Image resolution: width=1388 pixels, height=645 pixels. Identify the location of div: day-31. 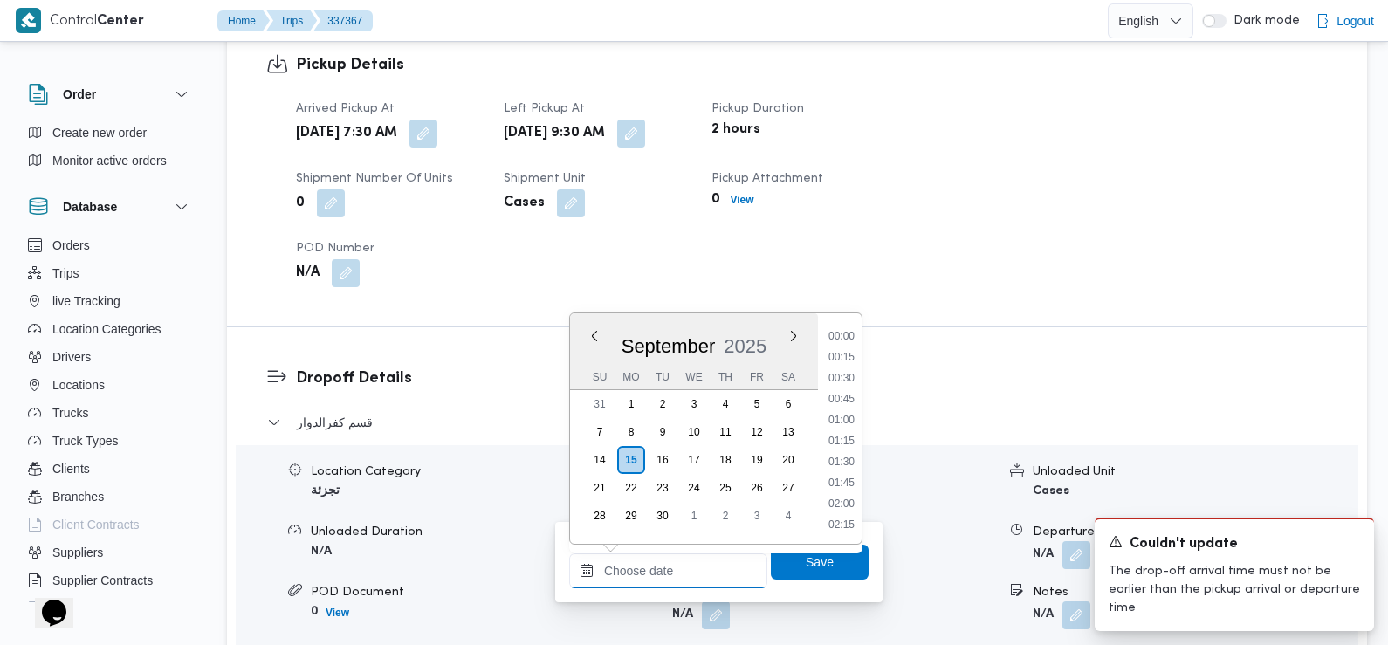
(600, 404).